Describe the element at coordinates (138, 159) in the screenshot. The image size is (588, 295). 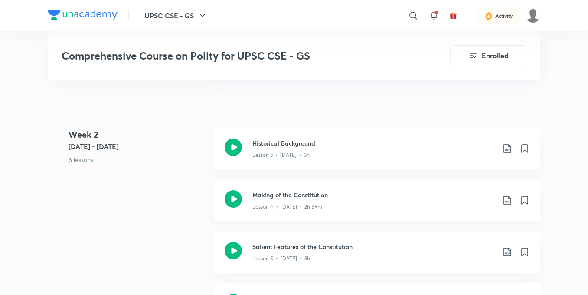
I see `p: 6 lessons` at that location.